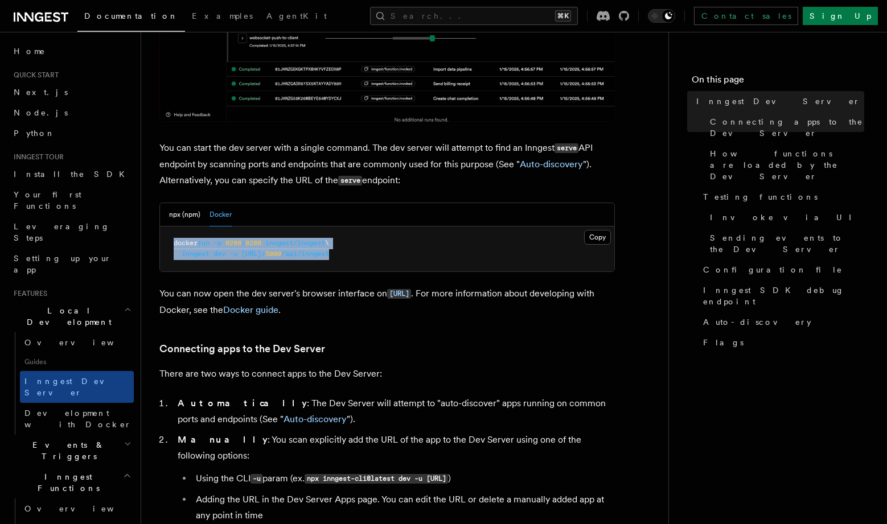  I want to click on button: Events & Triggers, so click(71, 451).